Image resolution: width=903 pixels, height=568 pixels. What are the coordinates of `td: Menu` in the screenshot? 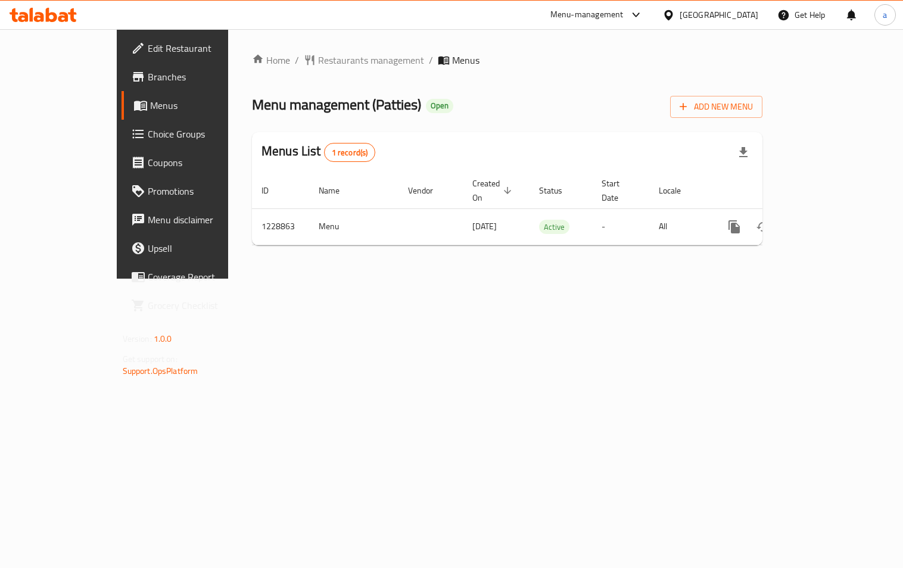 It's located at (354, 226).